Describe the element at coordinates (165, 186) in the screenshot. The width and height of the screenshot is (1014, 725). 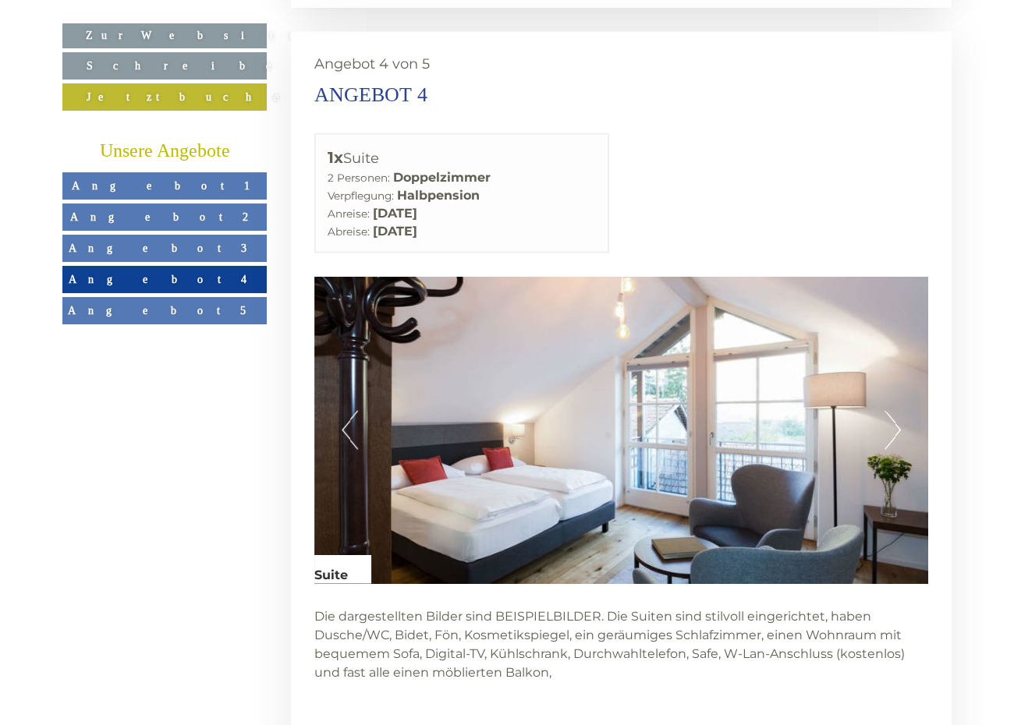
I see `span: Angebot 1` at that location.